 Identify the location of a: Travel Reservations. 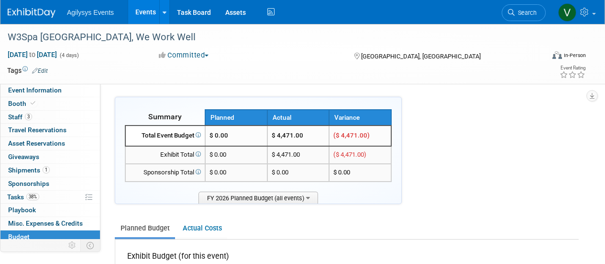
(50, 130).